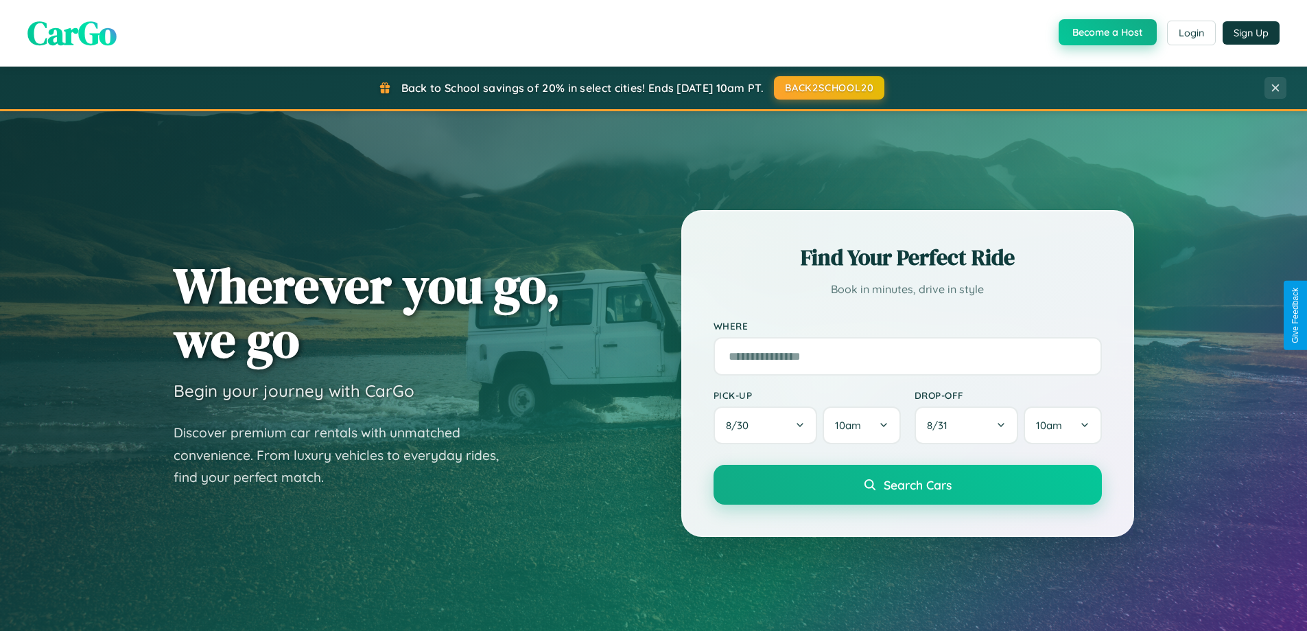 This screenshot has height=631, width=1307. Describe the element at coordinates (908, 289) in the screenshot. I see `p: Book in minutes, drive in style` at that location.